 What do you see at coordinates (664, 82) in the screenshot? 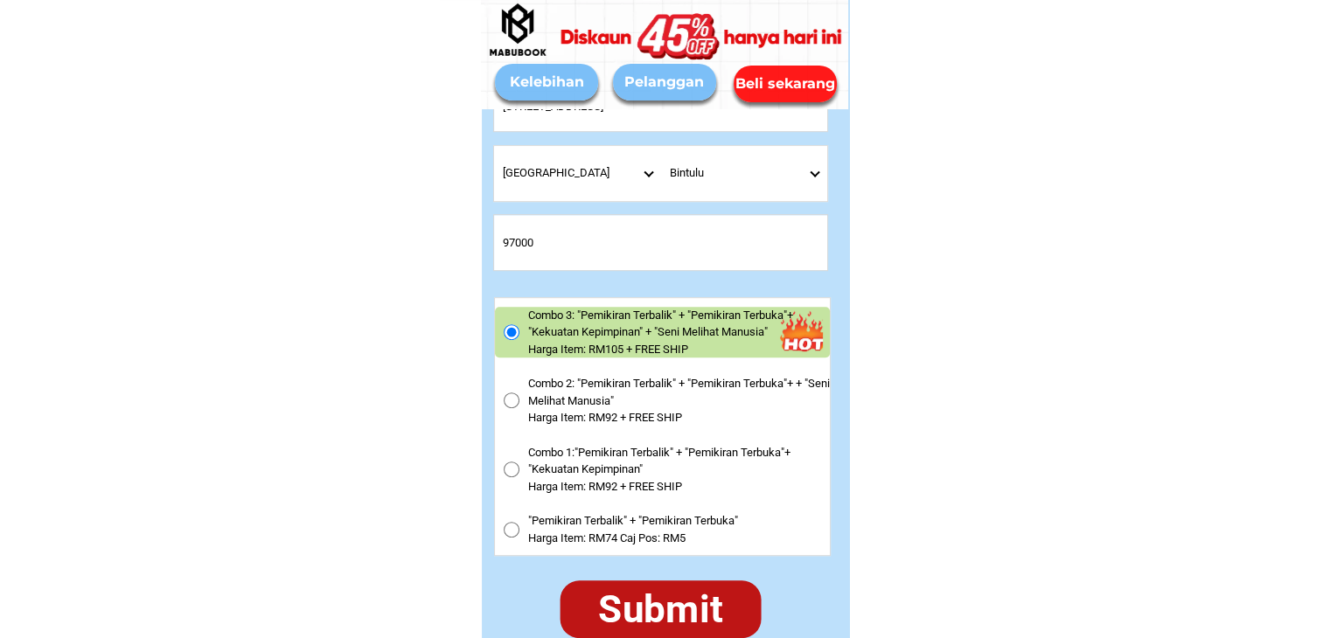
I see `div: Pelanggan` at bounding box center [664, 82].